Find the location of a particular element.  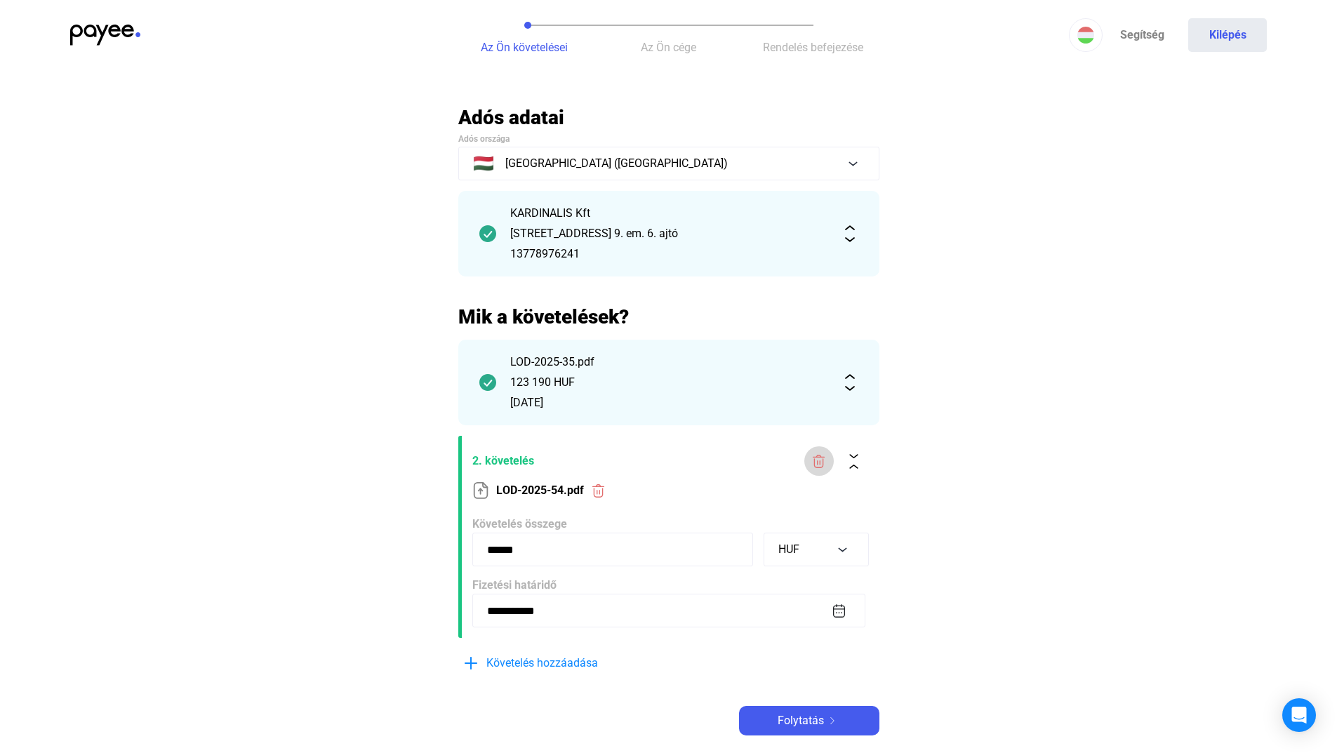

div: Open Intercom Messenger is located at coordinates (1299, 715).